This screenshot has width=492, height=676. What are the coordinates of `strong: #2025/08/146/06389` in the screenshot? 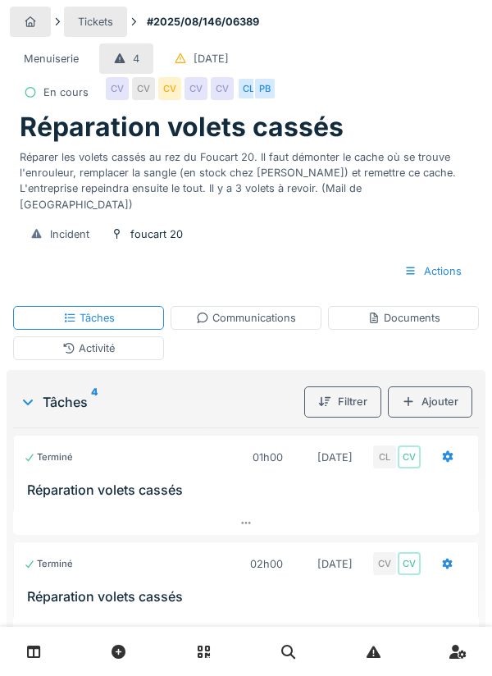 It's located at (203, 21).